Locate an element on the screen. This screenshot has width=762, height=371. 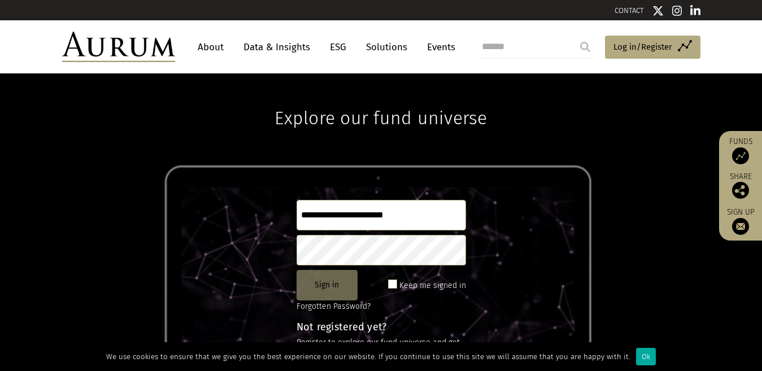
span: Log in/Register is located at coordinates (643, 47).